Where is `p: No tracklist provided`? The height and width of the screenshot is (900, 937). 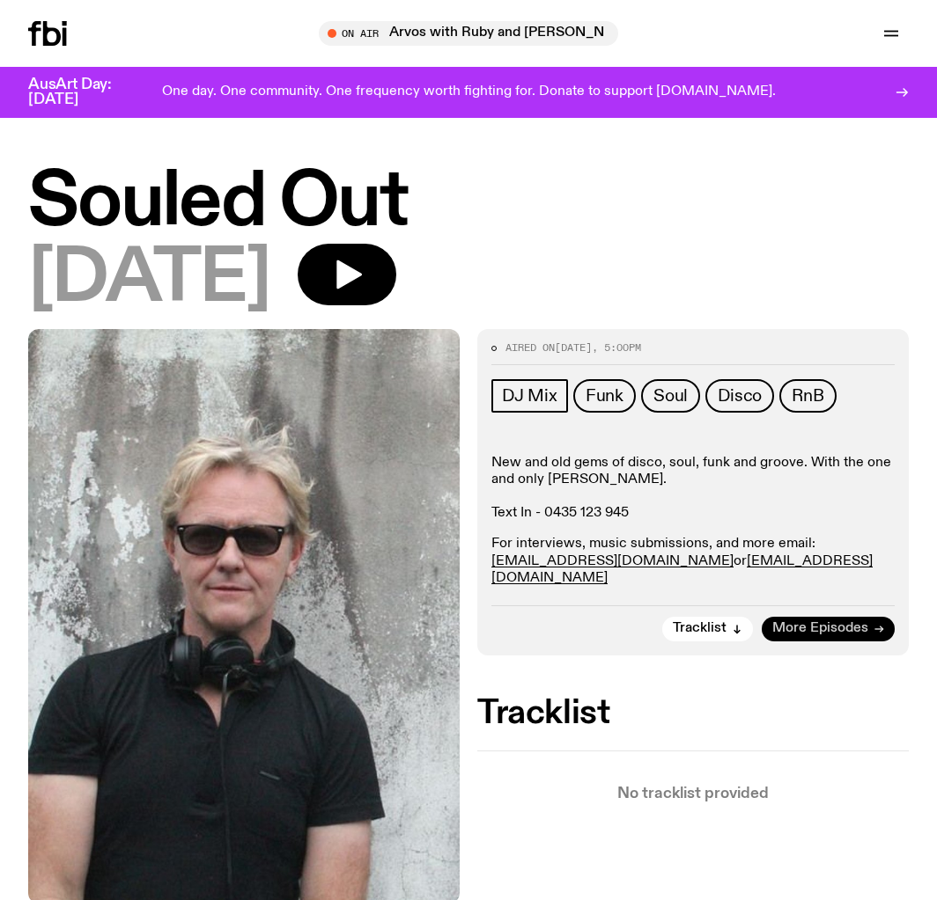 p: No tracklist provided is located at coordinates (693, 794).